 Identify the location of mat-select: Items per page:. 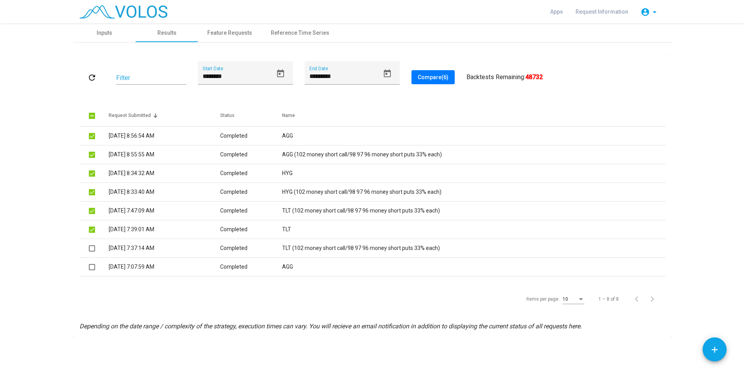
(573, 299).